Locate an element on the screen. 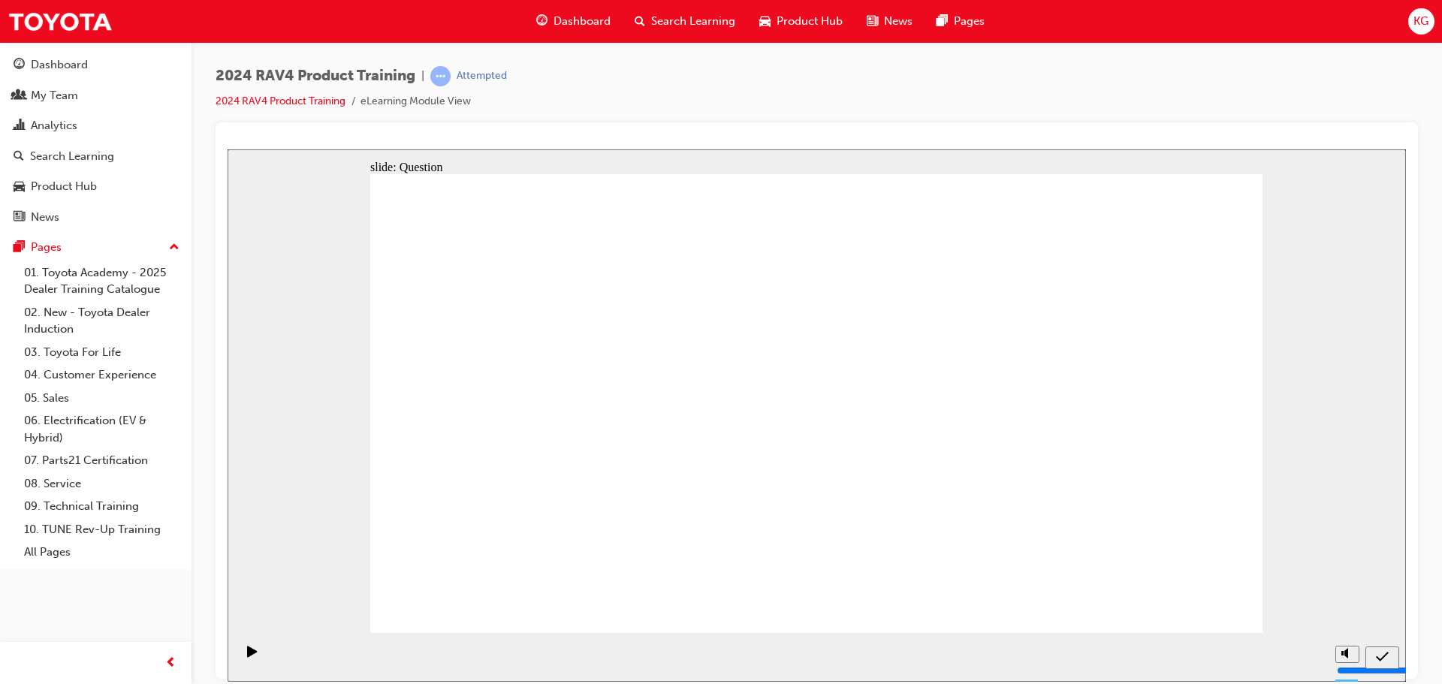  a: Search Learning is located at coordinates (95, 156).